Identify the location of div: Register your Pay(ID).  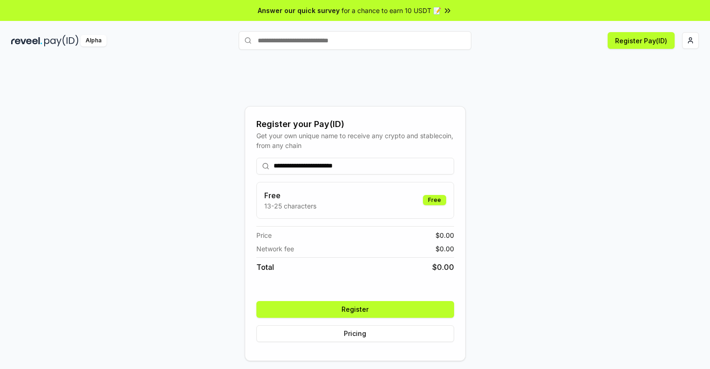
(355, 124).